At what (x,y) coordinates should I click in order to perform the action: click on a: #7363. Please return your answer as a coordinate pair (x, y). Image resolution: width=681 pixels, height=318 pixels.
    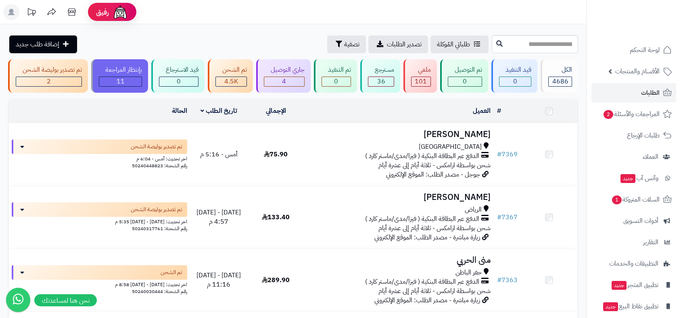
    Looking at the image, I should click on (507, 280).